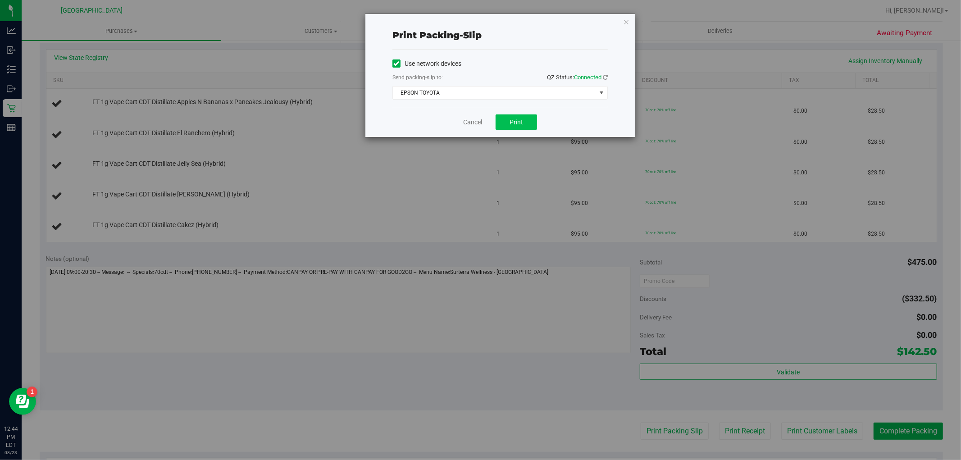  I want to click on a: Cancel, so click(472, 122).